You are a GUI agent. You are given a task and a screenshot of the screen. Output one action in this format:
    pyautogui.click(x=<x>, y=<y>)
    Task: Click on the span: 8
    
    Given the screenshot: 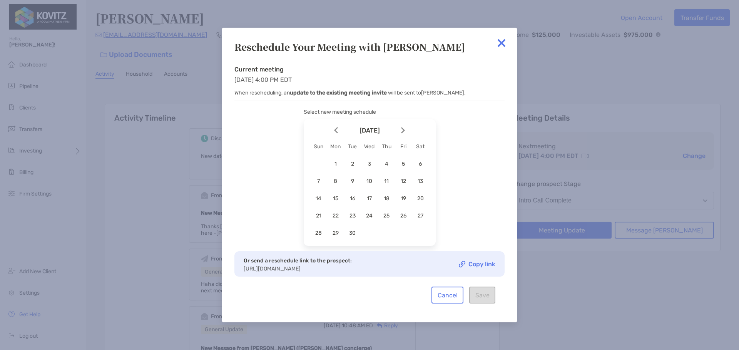 What is the action you would take?
    pyautogui.click(x=335, y=181)
    